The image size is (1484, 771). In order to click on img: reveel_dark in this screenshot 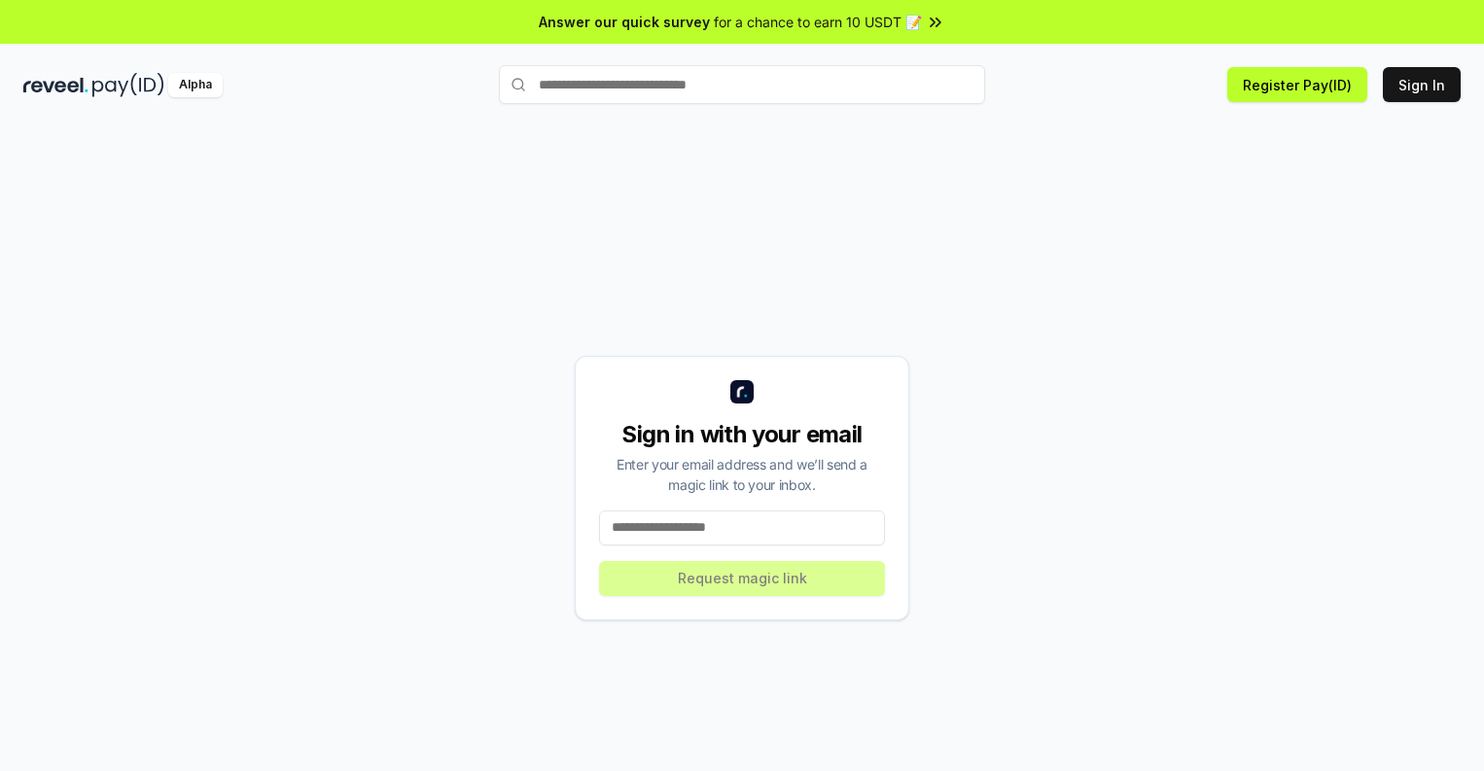, I will do `click(55, 85)`.